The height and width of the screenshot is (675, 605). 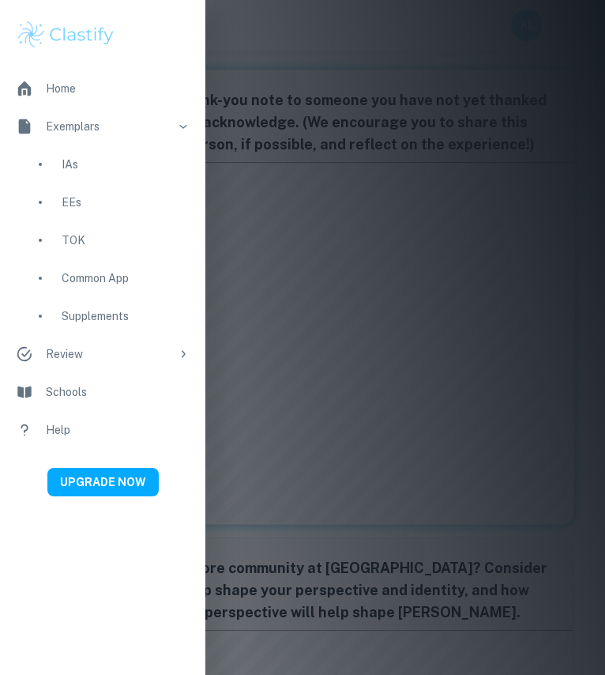 I want to click on div: TOK, so click(x=126, y=240).